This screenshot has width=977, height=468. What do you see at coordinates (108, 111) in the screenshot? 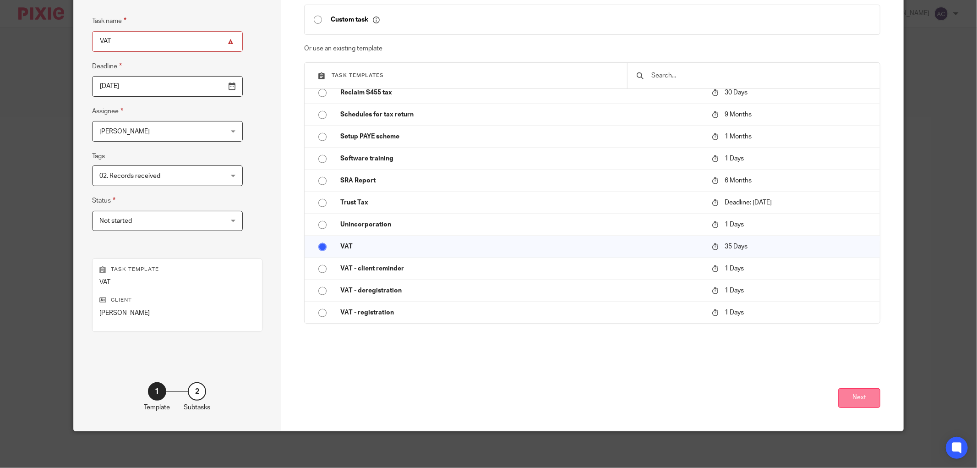
I see `label: Assignee` at bounding box center [108, 111].